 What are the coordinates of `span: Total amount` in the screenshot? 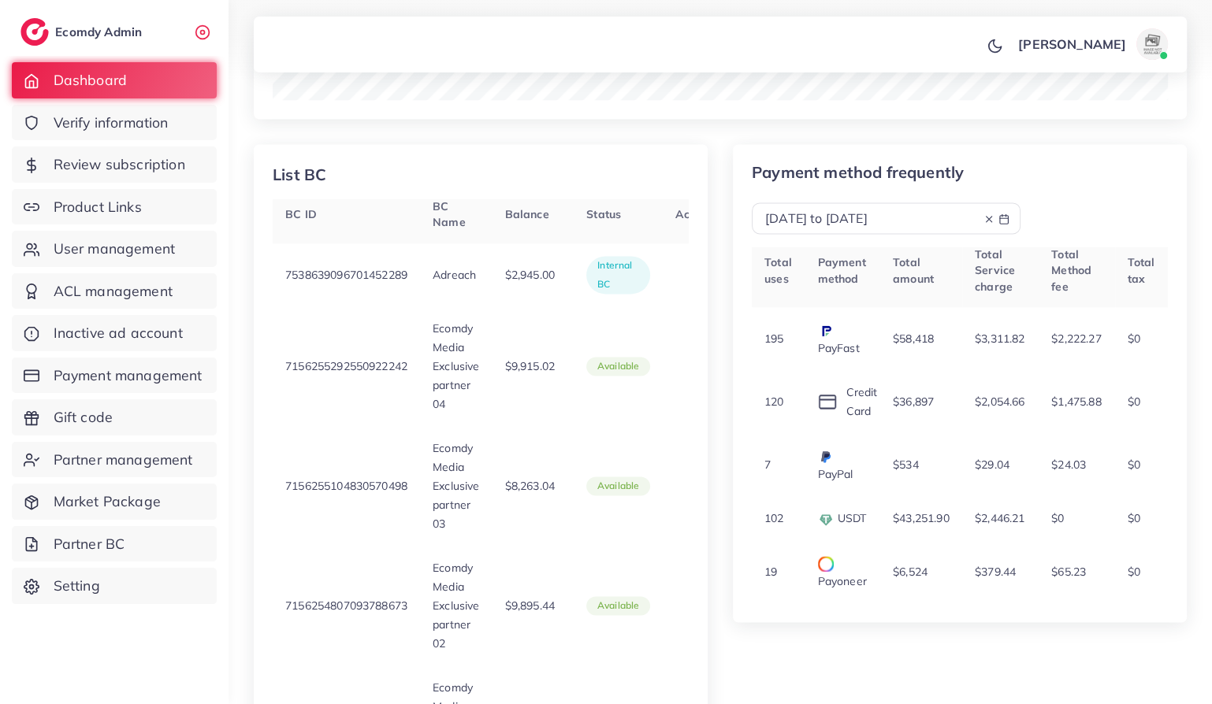 It's located at (913, 270).